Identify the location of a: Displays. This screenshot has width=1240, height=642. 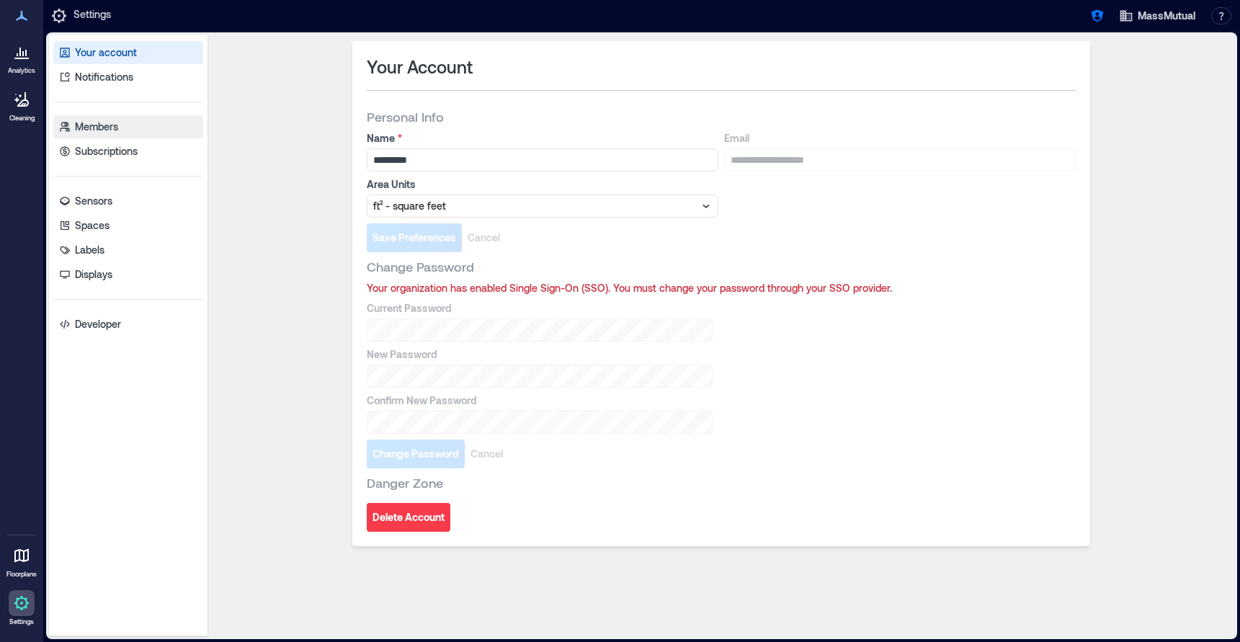
(128, 274).